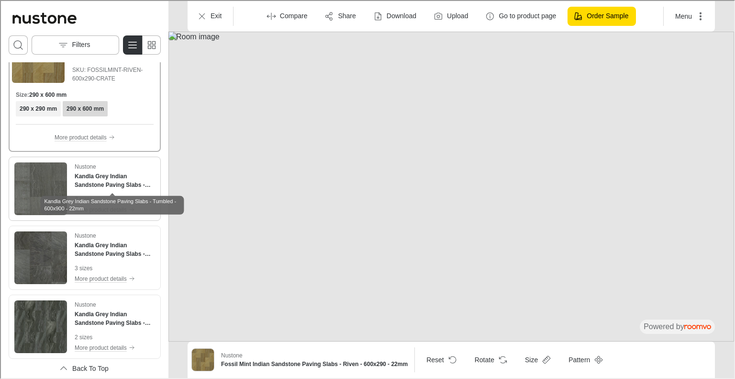  Describe the element at coordinates (395, 15) in the screenshot. I see `button: Download` at that location.